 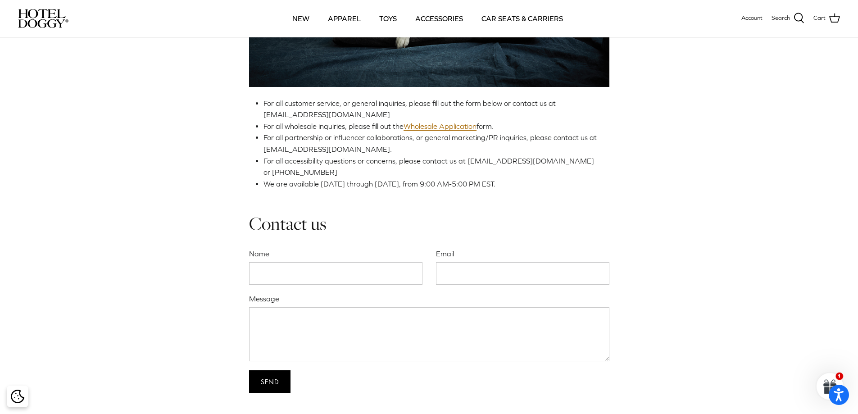 What do you see at coordinates (410, 109) in the screenshot?
I see `span: For all customer service, or general inquiries, please fill out the form below or contact us at [...` at bounding box center [410, 109].